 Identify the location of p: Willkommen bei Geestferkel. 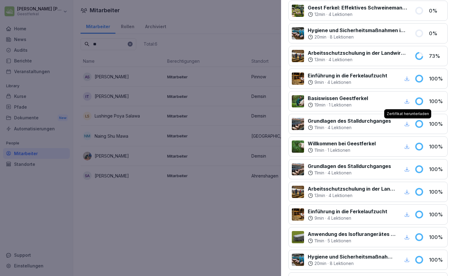
(342, 144).